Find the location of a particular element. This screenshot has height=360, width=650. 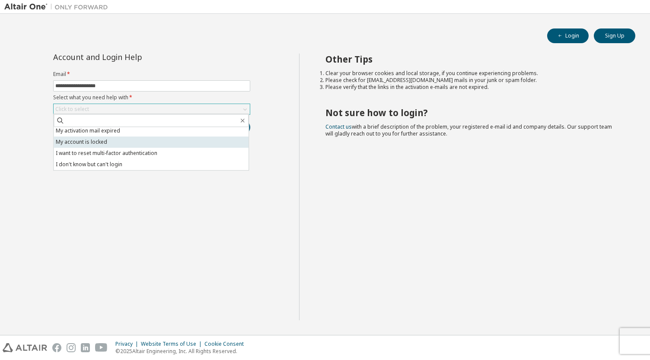

label: Select what you need help with is located at coordinates (152, 98).